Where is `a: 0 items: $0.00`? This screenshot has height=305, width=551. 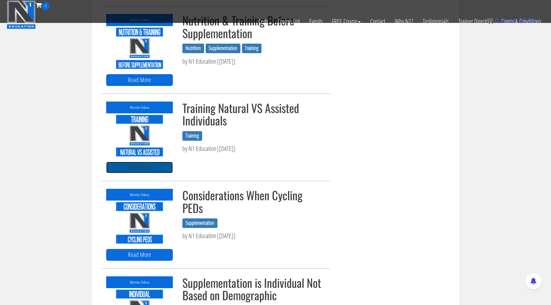 a: 0 items: $0.00 is located at coordinates (510, 21).